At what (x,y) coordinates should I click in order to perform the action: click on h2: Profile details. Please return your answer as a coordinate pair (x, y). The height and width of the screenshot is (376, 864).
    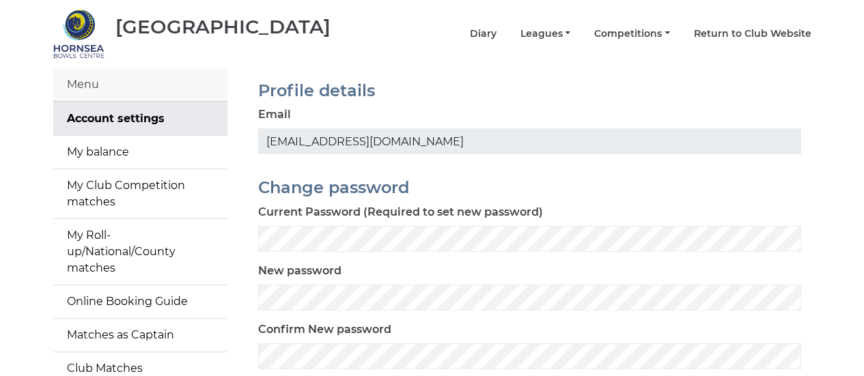
    Looking at the image, I should click on (529, 91).